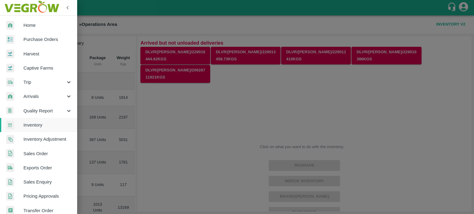 Image resolution: width=474 pixels, height=214 pixels. I want to click on img: shipments, so click(10, 168).